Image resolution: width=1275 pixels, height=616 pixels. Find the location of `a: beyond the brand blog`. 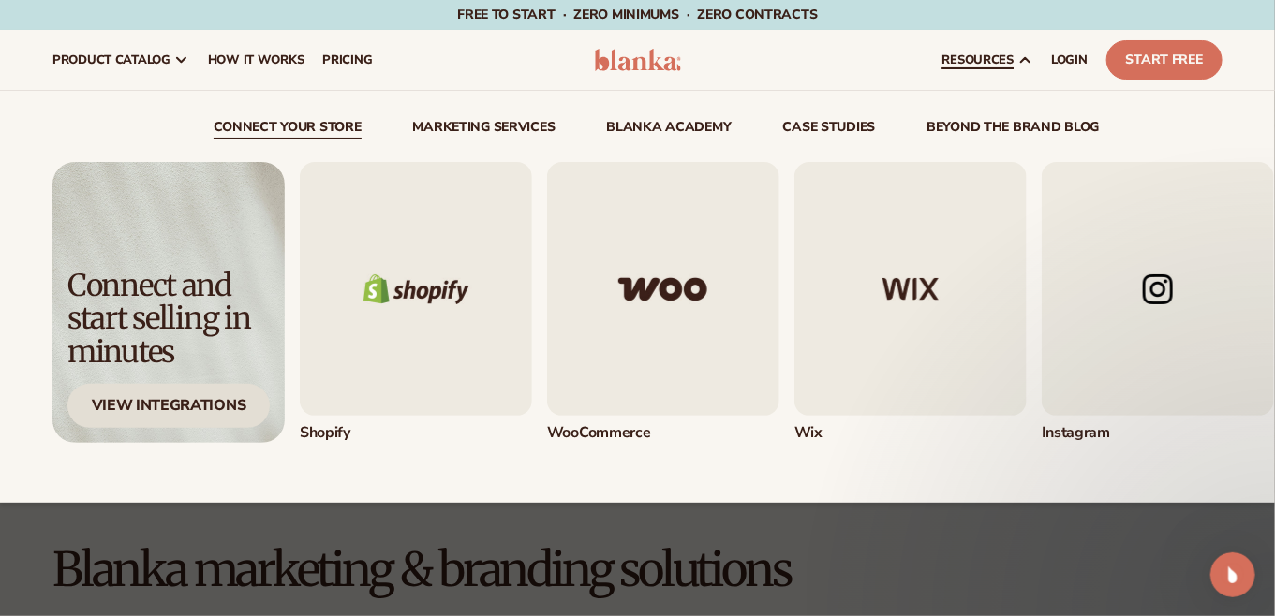

a: beyond the brand blog is located at coordinates (1013, 130).